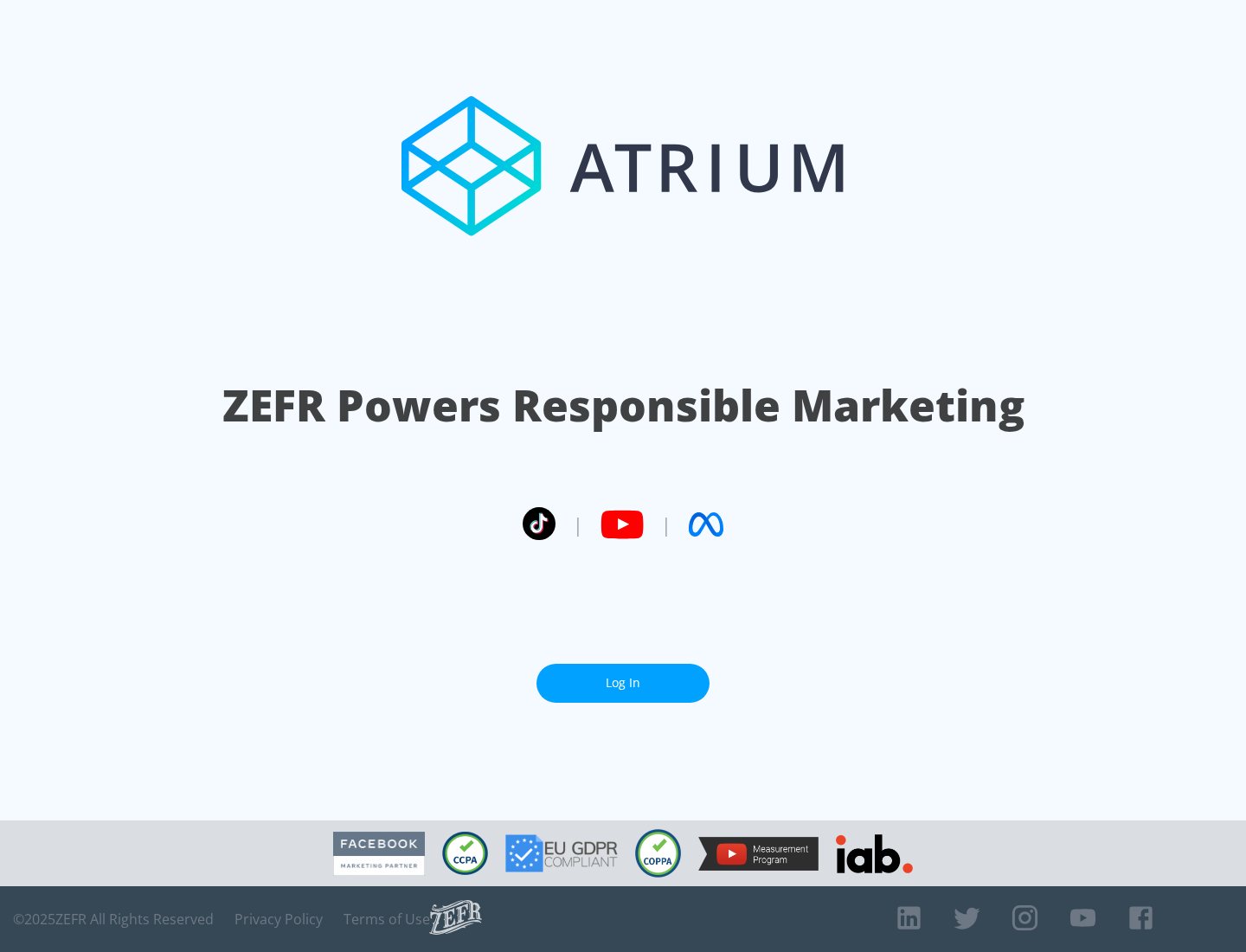  What do you see at coordinates (658, 853) in the screenshot?
I see `img: COPPA Compliant` at bounding box center [658, 853].